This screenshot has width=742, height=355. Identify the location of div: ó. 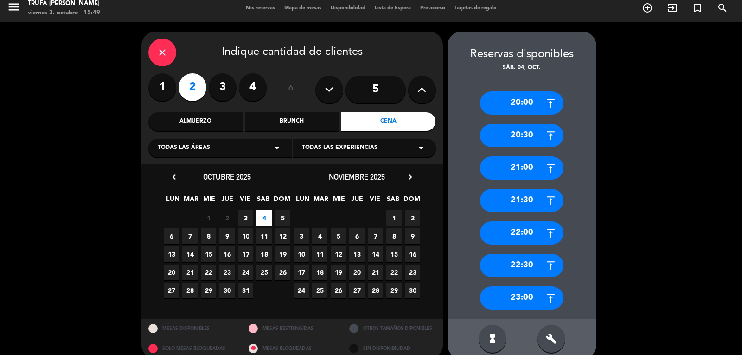
(291, 90).